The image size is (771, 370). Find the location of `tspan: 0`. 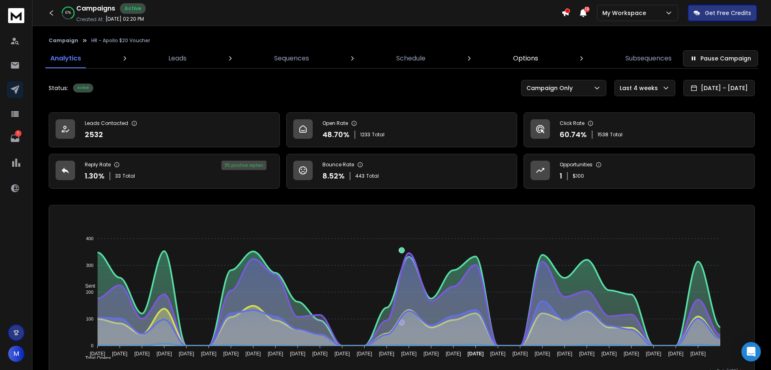

tspan: 0 is located at coordinates (92, 346).